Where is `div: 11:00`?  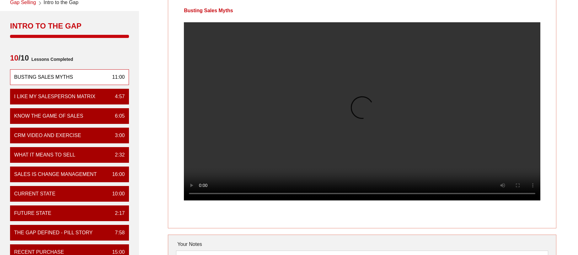 div: 11:00 is located at coordinates (116, 77).